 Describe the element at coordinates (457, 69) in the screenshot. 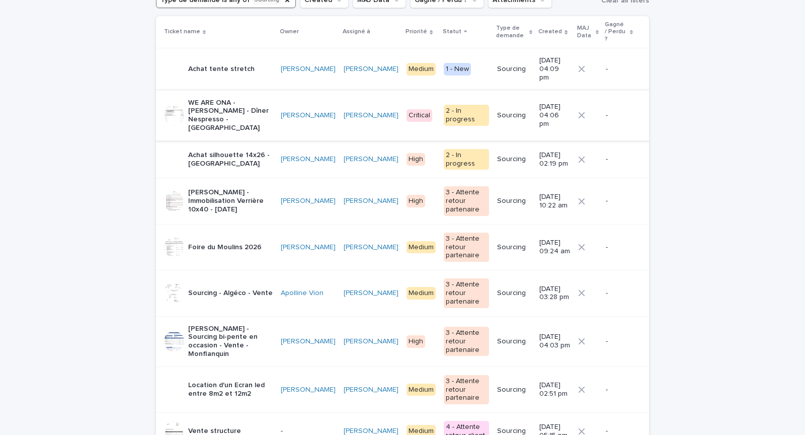

I see `div: 1 - New` at that location.